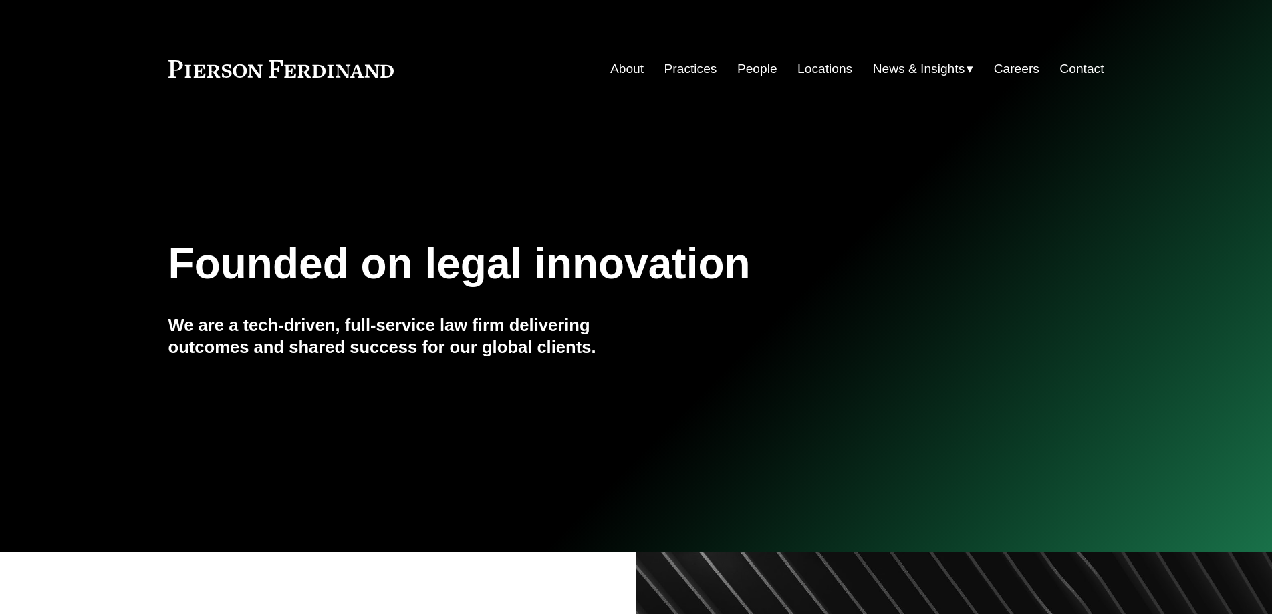 The image size is (1272, 614). I want to click on a: Locations, so click(825, 69).